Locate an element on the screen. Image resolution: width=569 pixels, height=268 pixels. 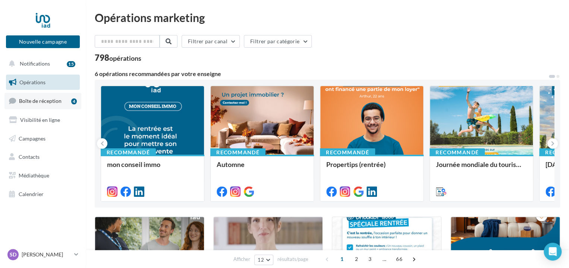
span: SD is located at coordinates (13, 255).